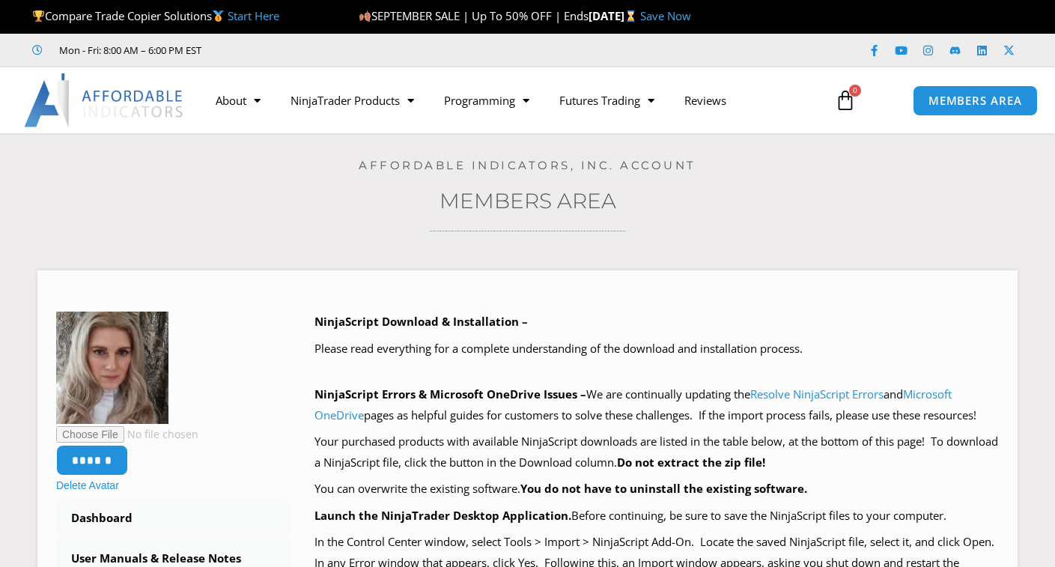 Image resolution: width=1055 pixels, height=567 pixels. I want to click on img: LogoAI | Affordable Indicators – NinjaTrader, so click(104, 100).